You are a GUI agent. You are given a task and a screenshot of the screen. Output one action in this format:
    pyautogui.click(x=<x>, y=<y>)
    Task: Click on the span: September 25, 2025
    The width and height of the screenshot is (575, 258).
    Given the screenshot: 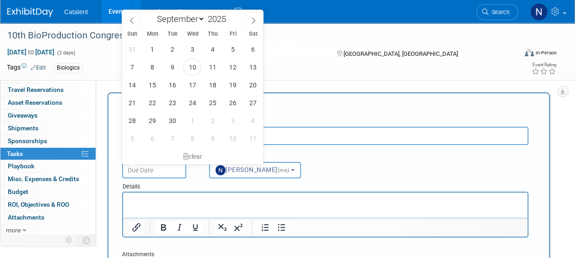 What is the action you would take?
    pyautogui.click(x=212, y=103)
    